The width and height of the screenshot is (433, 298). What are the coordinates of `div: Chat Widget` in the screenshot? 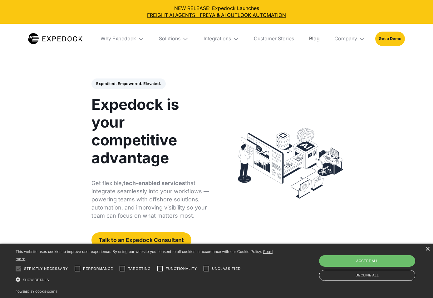 It's located at (418, 283).